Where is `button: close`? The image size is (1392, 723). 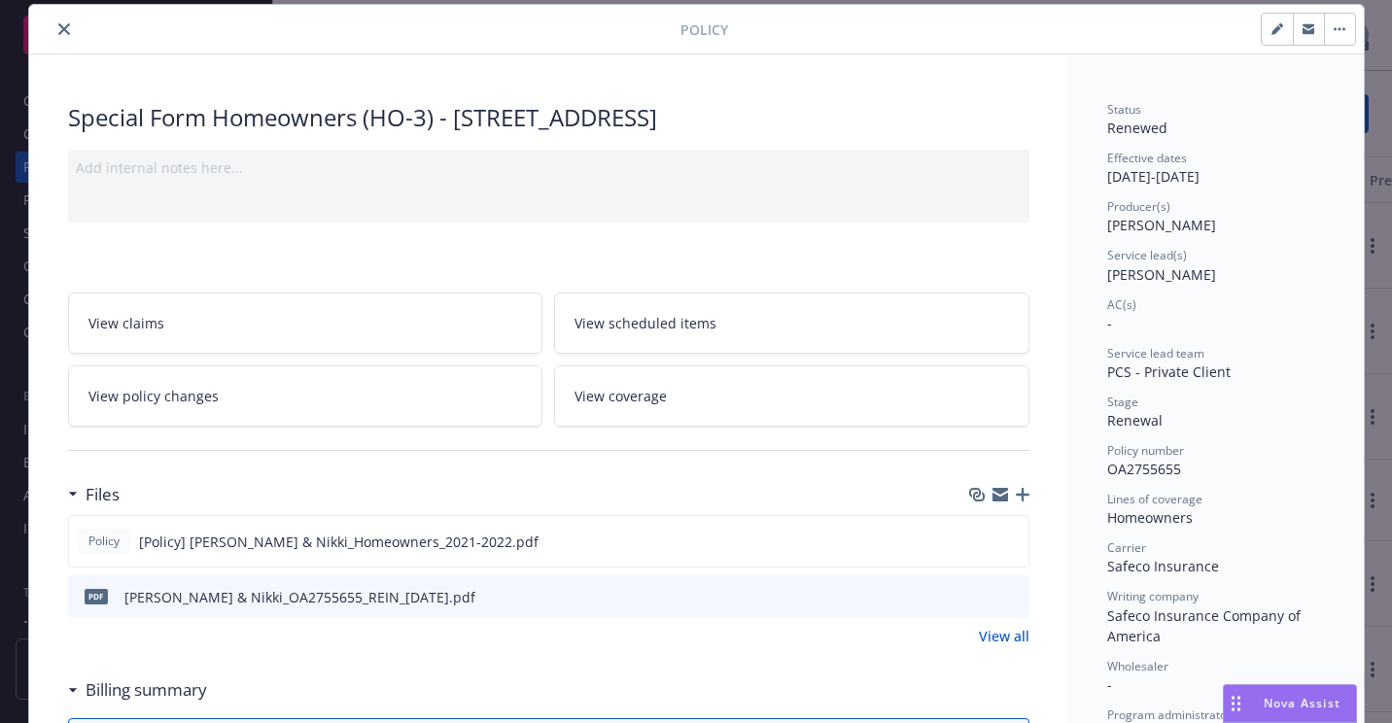 button: close is located at coordinates (64, 29).